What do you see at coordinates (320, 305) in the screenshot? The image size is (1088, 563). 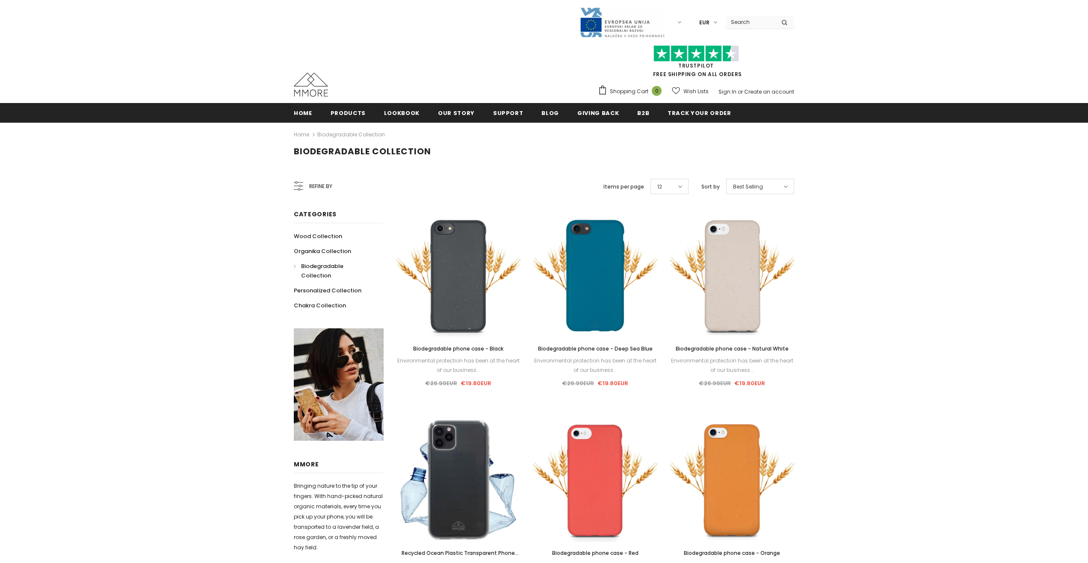 I see `a: Chakra Collection` at bounding box center [320, 305].